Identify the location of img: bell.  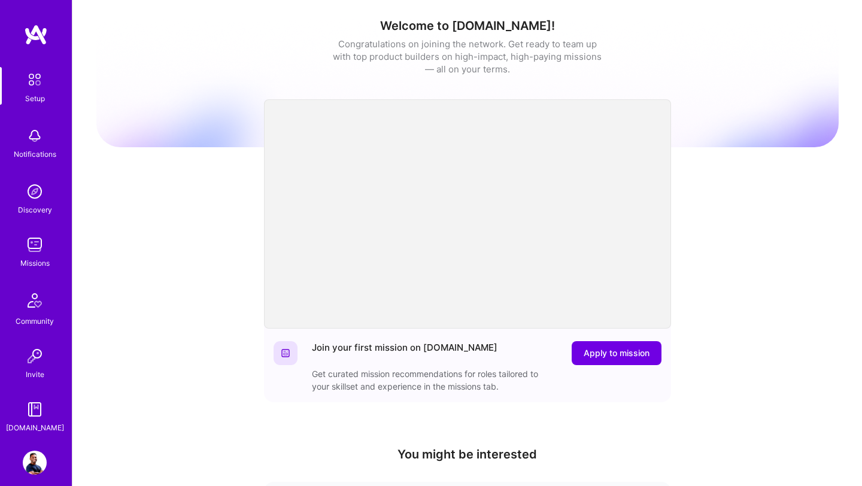
(35, 136).